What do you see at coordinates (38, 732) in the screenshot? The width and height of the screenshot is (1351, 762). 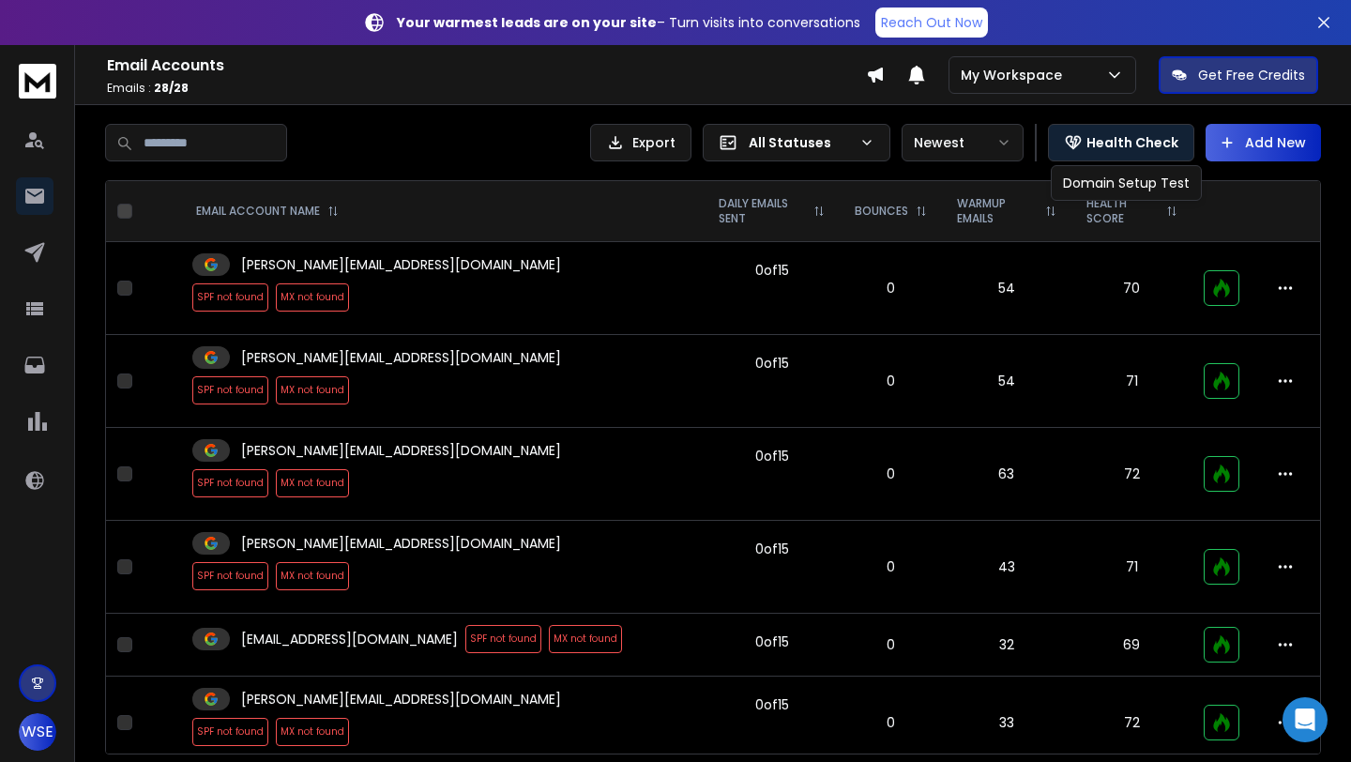 I see `span: WSE` at bounding box center [38, 732].